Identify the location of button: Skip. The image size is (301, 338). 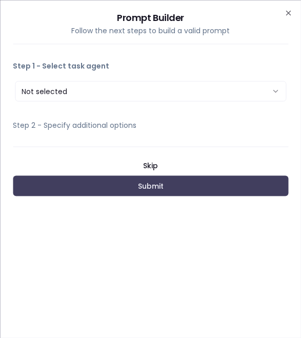
(150, 165).